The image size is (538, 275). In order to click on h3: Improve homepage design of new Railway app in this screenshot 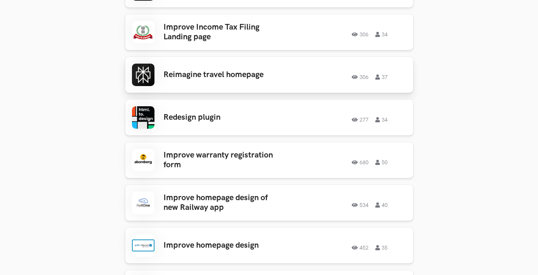, I will do `click(222, 203)`.